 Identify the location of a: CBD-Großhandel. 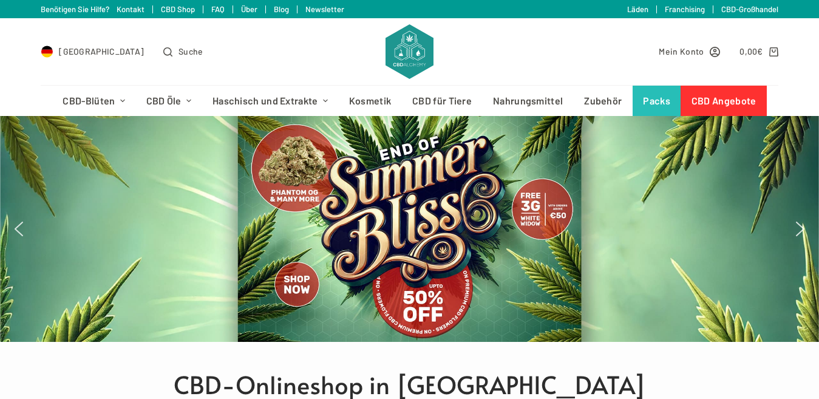
(750, 9).